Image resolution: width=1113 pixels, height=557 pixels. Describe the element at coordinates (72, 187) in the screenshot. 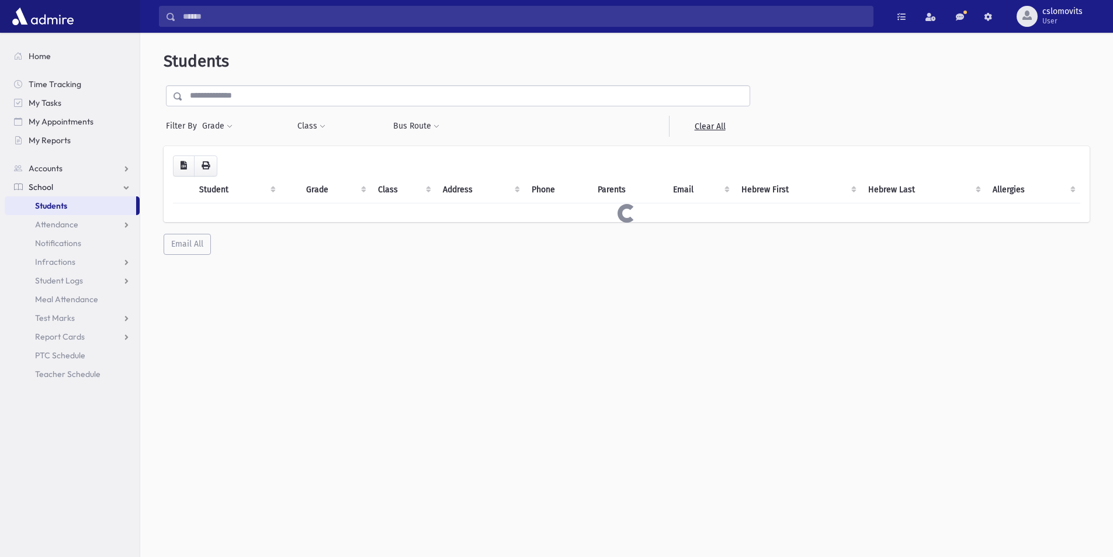

I see `a: School` at that location.